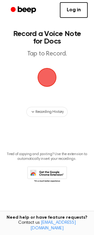  I want to click on button: Recording History, so click(47, 112).